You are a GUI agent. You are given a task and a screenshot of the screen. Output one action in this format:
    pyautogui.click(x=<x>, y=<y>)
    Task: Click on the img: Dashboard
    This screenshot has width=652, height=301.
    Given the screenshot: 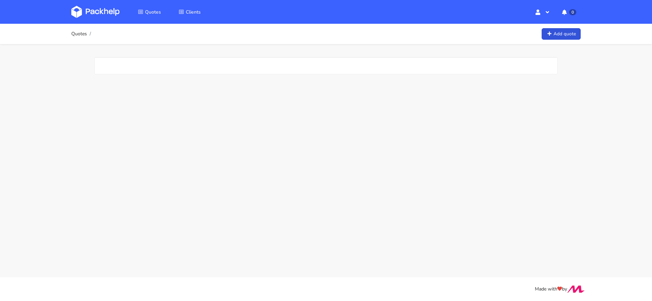 What is the action you would take?
    pyautogui.click(x=95, y=12)
    